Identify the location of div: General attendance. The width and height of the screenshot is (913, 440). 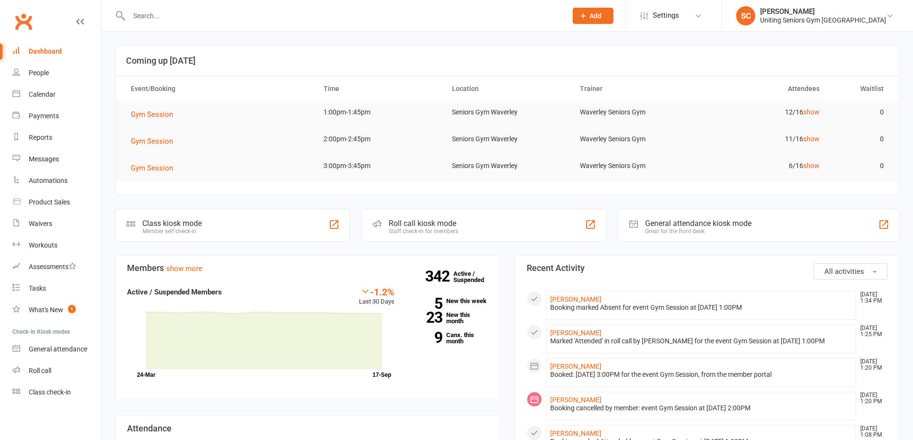
(58, 349).